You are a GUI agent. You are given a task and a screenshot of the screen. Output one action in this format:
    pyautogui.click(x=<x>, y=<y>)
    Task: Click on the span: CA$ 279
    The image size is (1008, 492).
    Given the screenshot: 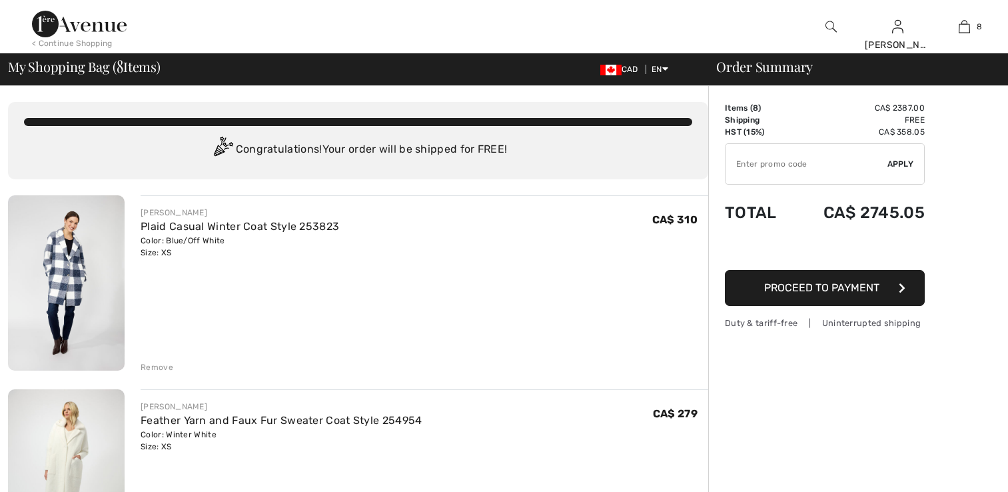 What is the action you would take?
    pyautogui.click(x=675, y=413)
    